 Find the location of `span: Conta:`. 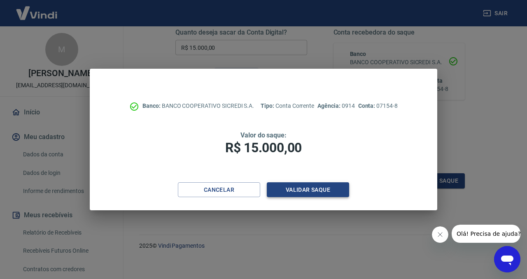

span: Conta: is located at coordinates (368, 106).